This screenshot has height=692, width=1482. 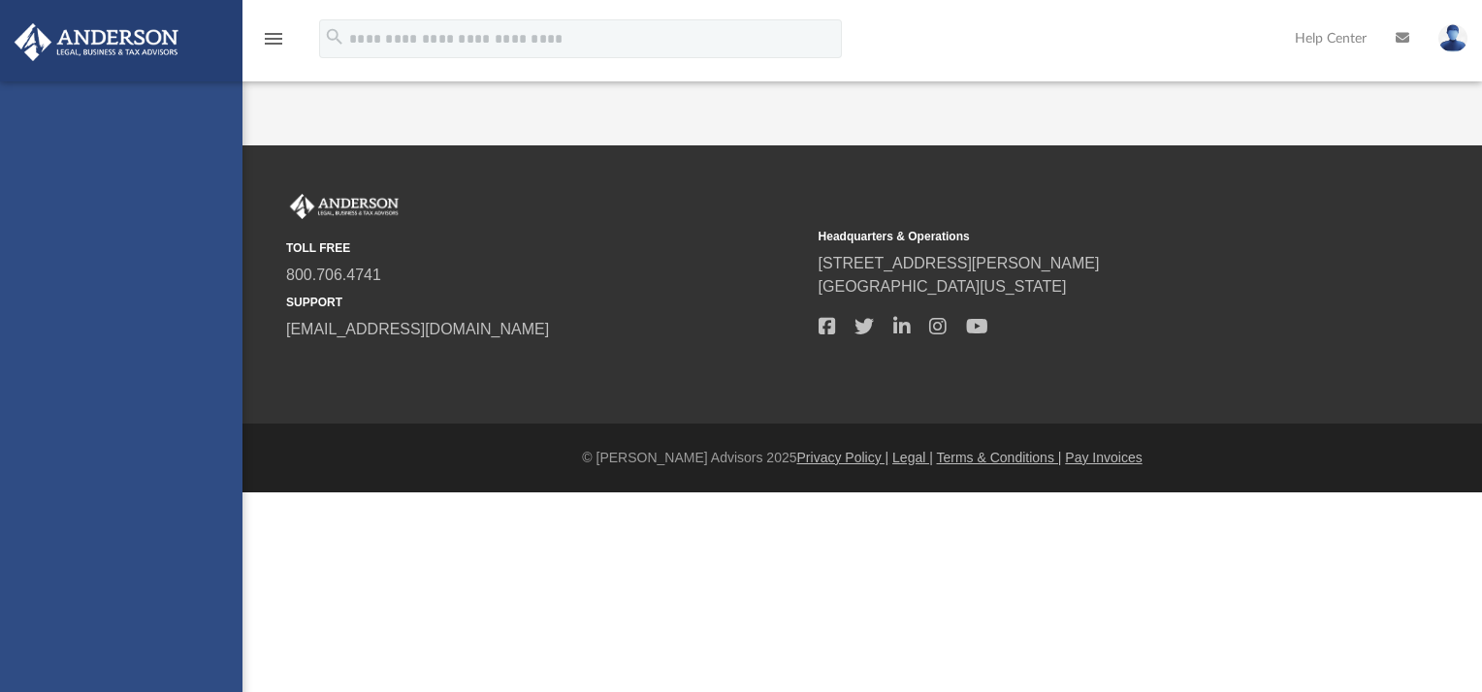 I want to click on small: TOLL FREE, so click(x=545, y=248).